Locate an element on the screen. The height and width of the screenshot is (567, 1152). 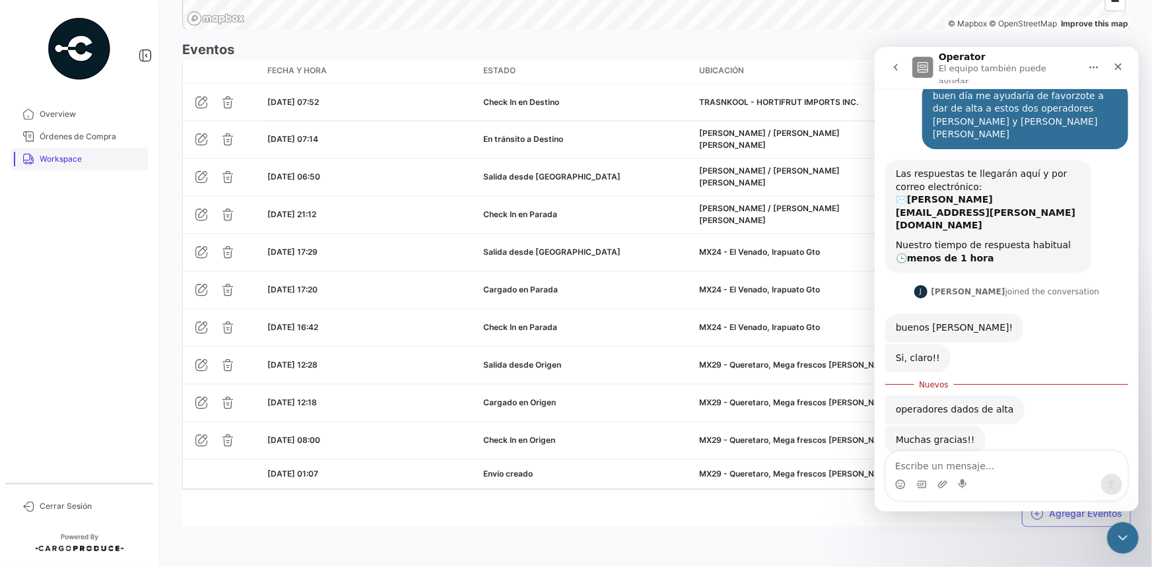
h1: Operator is located at coordinates (87, 10).